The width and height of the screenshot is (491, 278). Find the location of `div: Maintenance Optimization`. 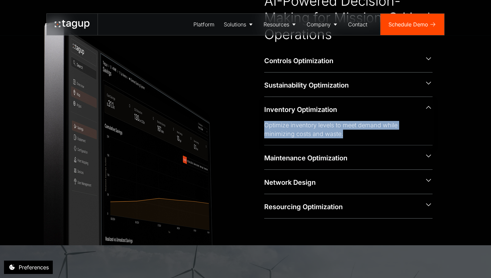

div: Maintenance Optimization is located at coordinates (341, 158).